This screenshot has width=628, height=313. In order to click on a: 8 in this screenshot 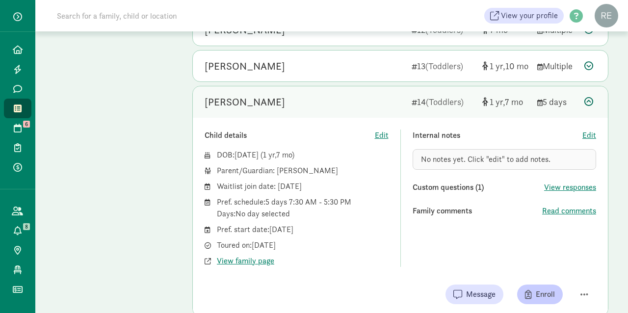, I will do `click(18, 231)`.